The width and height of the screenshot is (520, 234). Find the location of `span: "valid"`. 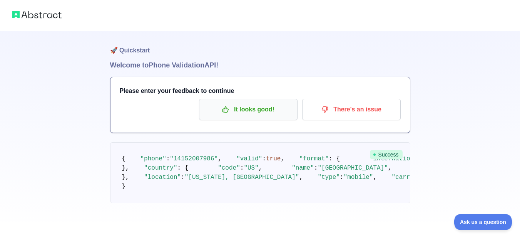

span: "valid" is located at coordinates (249, 159).